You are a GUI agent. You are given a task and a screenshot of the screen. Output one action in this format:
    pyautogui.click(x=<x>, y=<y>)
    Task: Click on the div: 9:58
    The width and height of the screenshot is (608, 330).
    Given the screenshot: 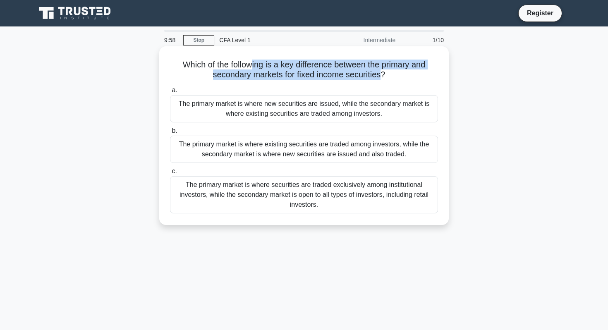 What is the action you would take?
    pyautogui.click(x=171, y=40)
    